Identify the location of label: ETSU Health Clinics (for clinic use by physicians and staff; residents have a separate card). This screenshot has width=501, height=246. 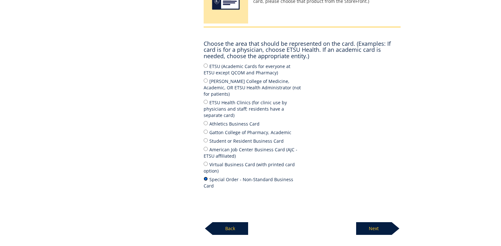
(253, 109).